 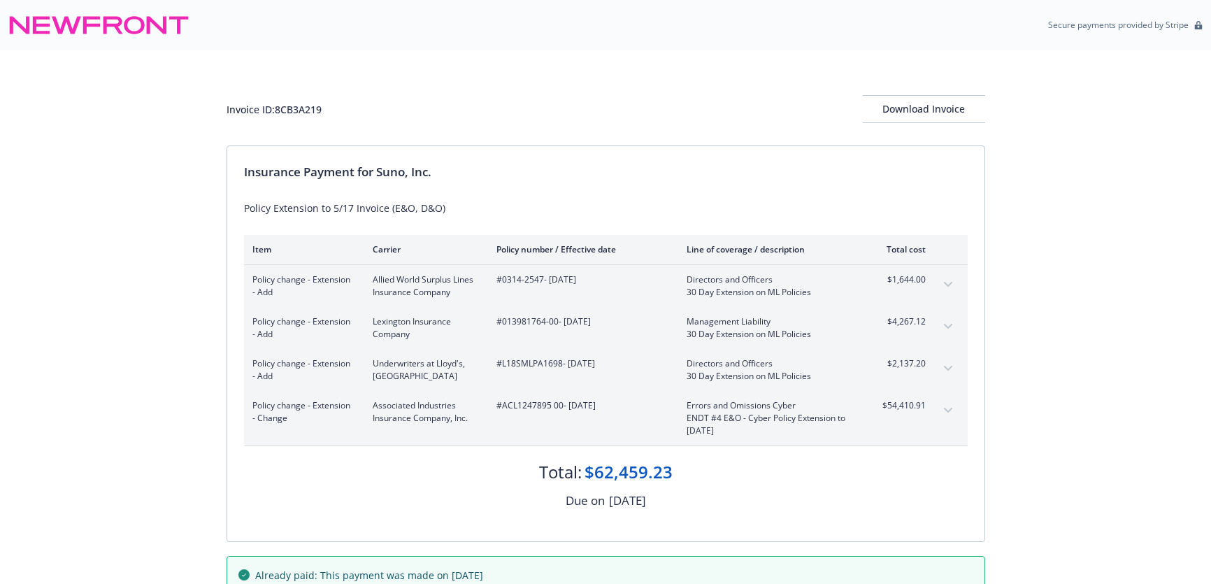 What do you see at coordinates (580, 249) in the screenshot?
I see `div: Policy number / Effective date` at bounding box center [580, 249].